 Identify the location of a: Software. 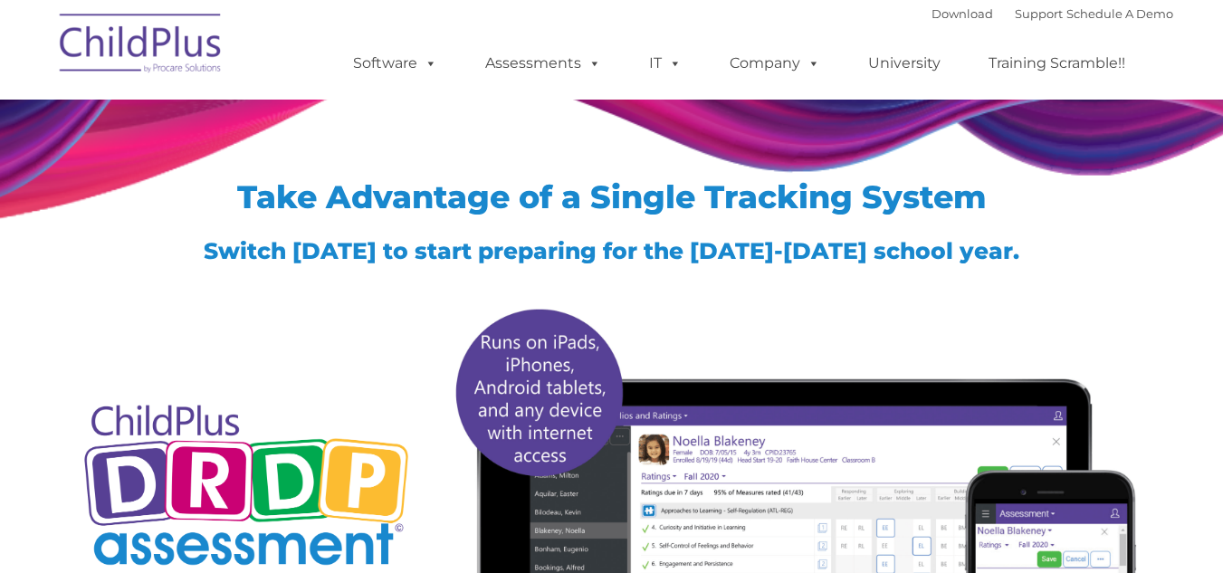
(395, 63).